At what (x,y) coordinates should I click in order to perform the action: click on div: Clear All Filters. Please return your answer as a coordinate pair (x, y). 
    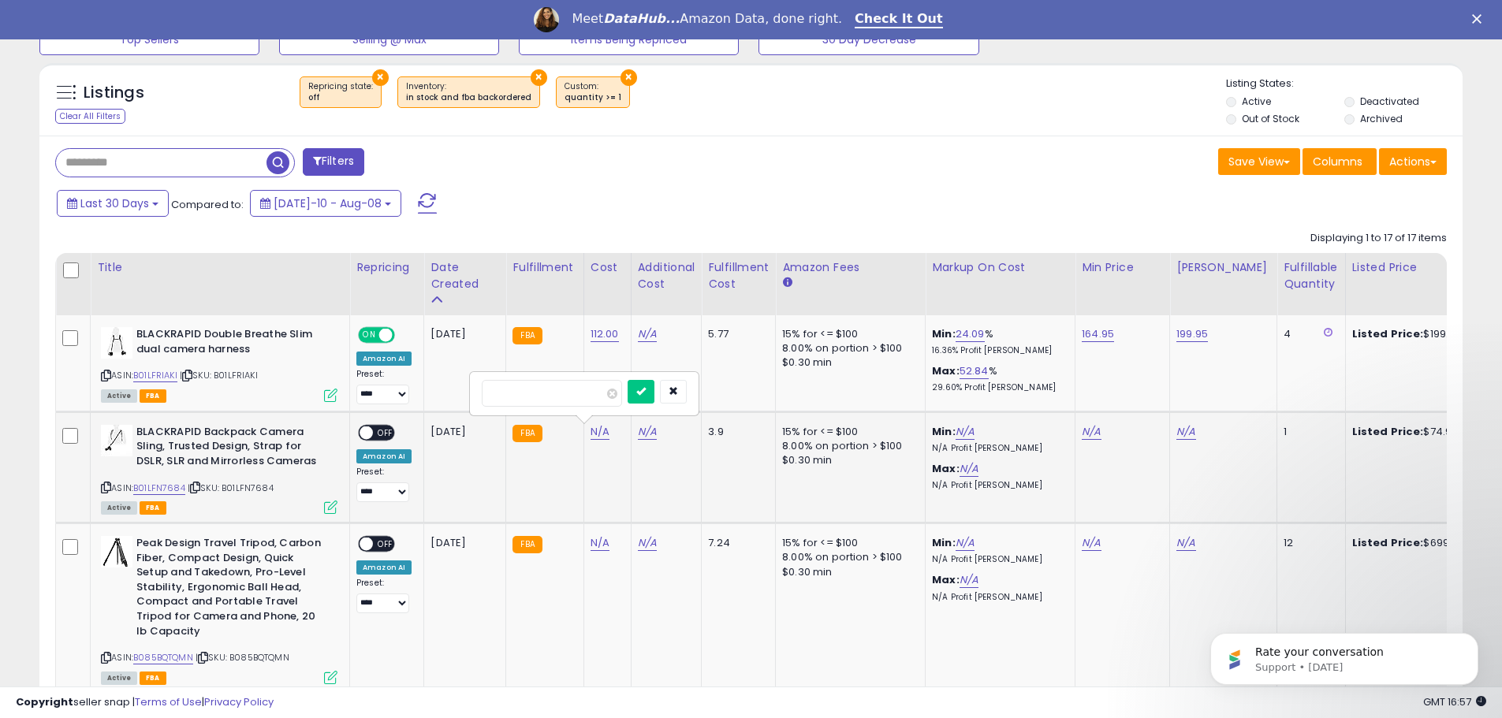
    Looking at the image, I should click on (90, 116).